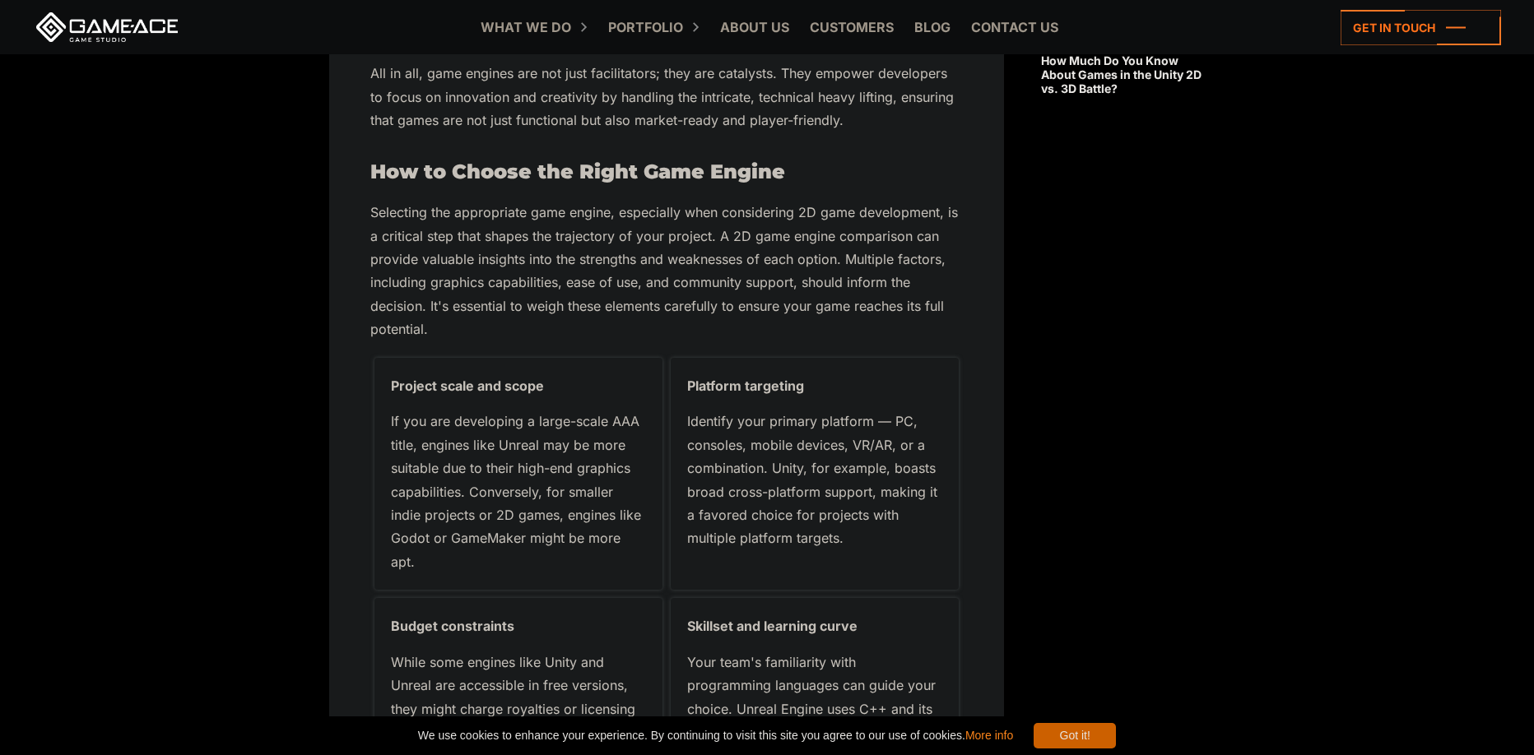 Image resolution: width=1534 pixels, height=755 pixels. Describe the element at coordinates (1075, 736) in the screenshot. I see `div: Got it!` at that location.